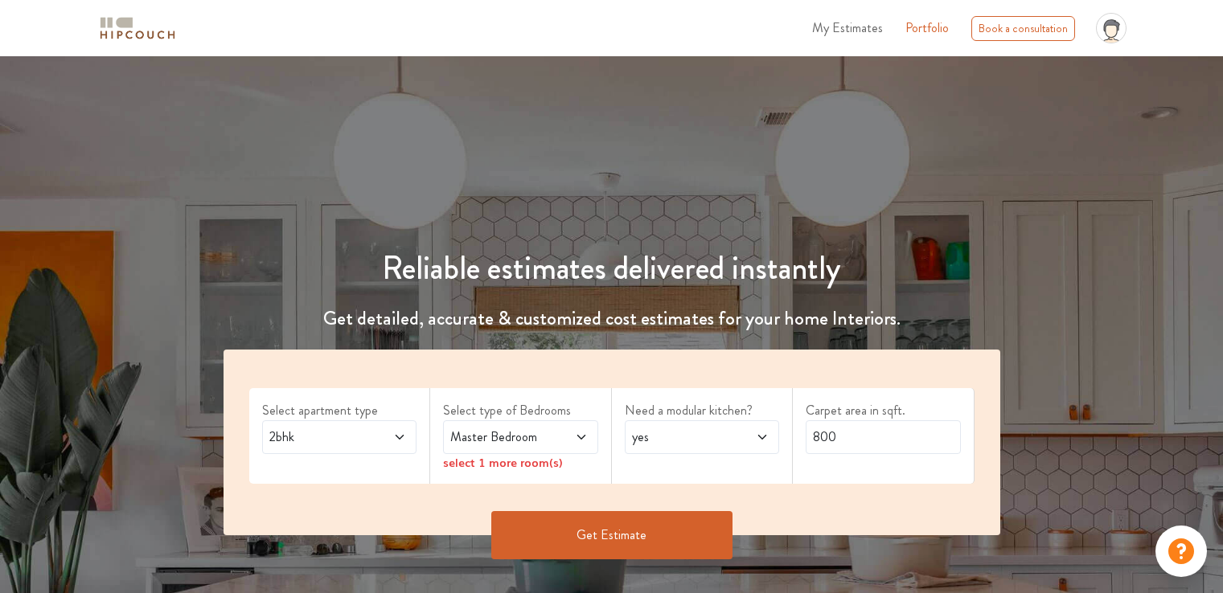 The image size is (1223, 593). Describe the element at coordinates (318, 437) in the screenshot. I see `span: 2bhk` at that location.